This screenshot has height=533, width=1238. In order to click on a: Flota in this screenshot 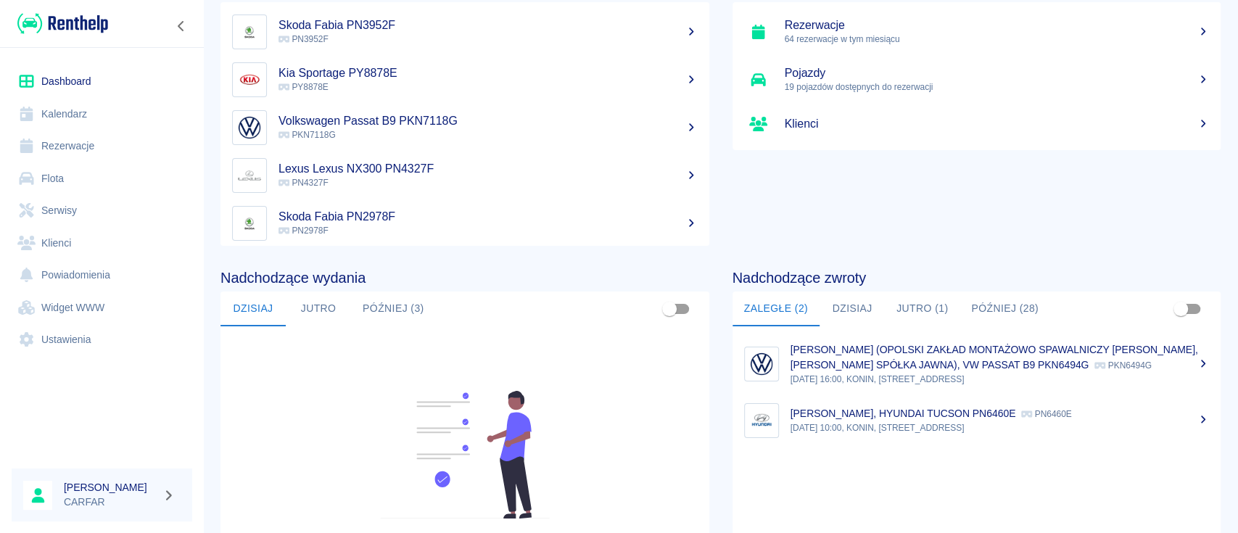, I will do `click(102, 178)`.